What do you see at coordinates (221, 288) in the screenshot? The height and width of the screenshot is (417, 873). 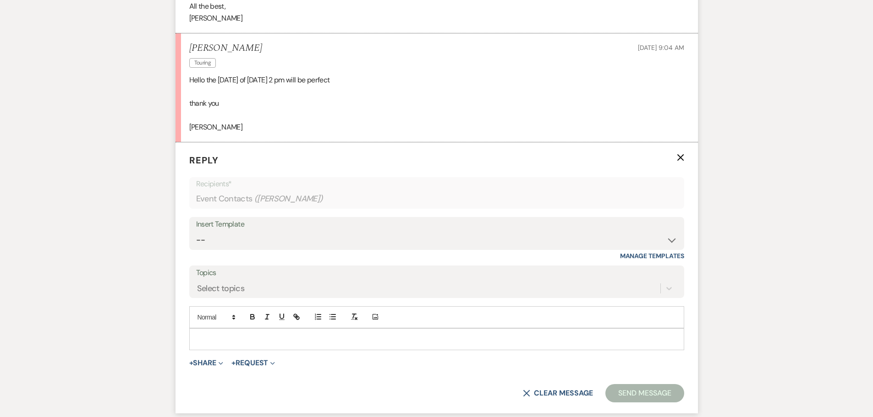 I see `div: Select topics` at bounding box center [221, 288].